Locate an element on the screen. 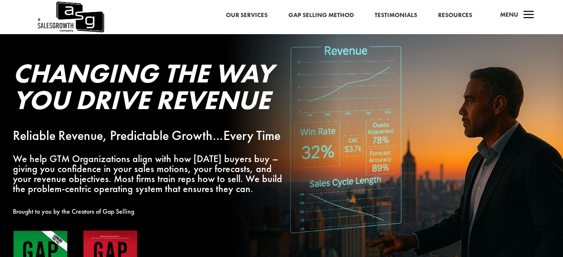 The height and width of the screenshot is (257, 563). a: Resources is located at coordinates (455, 15).